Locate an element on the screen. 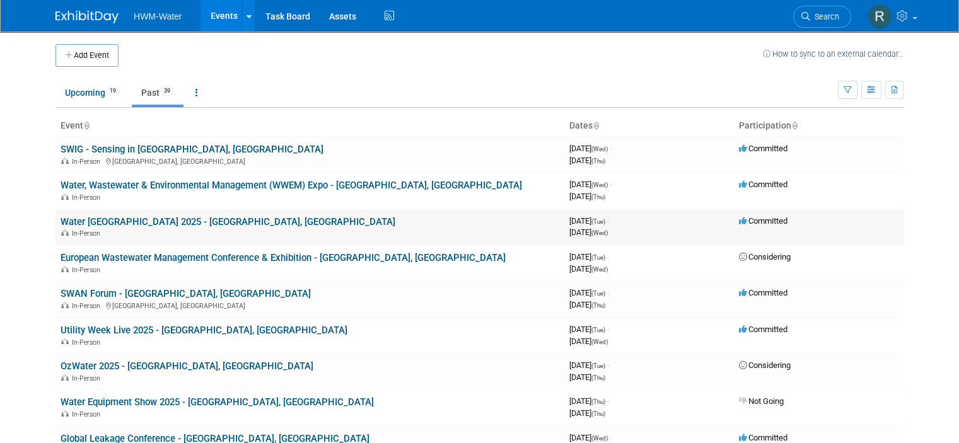 This screenshot has height=443, width=959. span: HWM-Water is located at coordinates (158, 16).